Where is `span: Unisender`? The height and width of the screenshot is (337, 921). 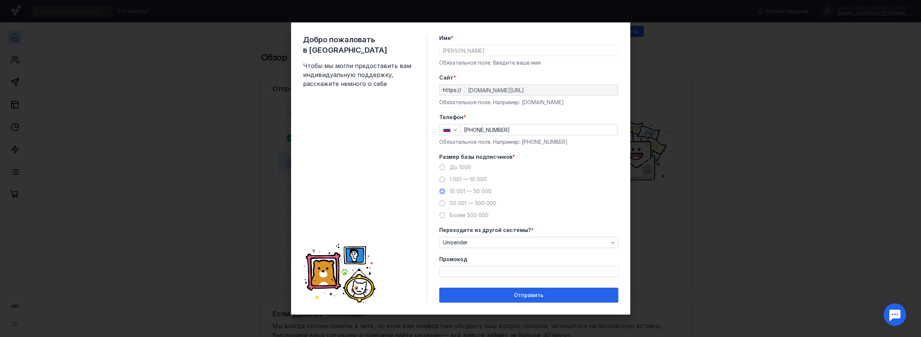
span: Unisender is located at coordinates (455, 242).